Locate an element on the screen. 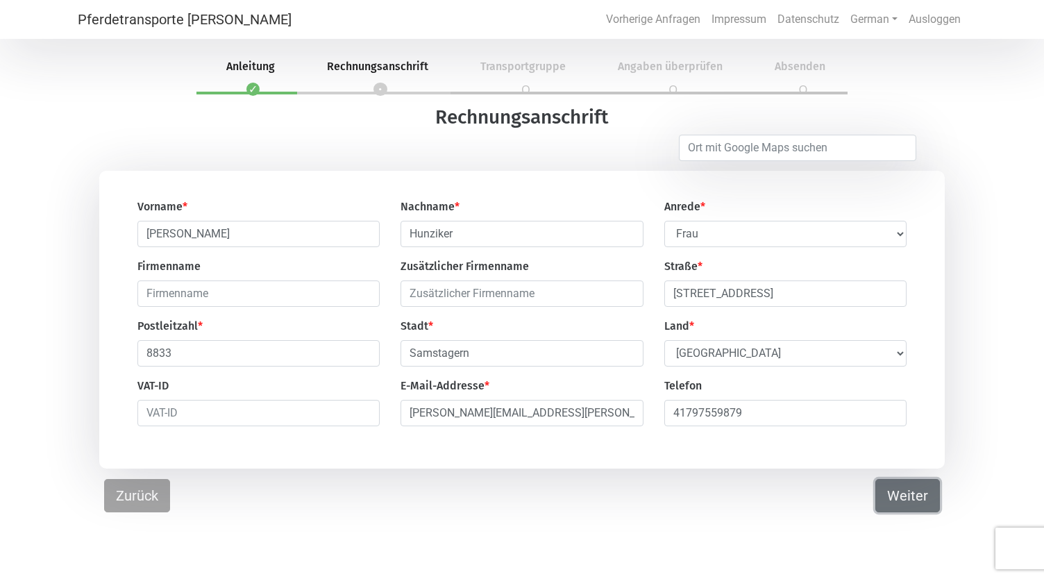 This screenshot has height=579, width=1044. a: German is located at coordinates (874, 19).